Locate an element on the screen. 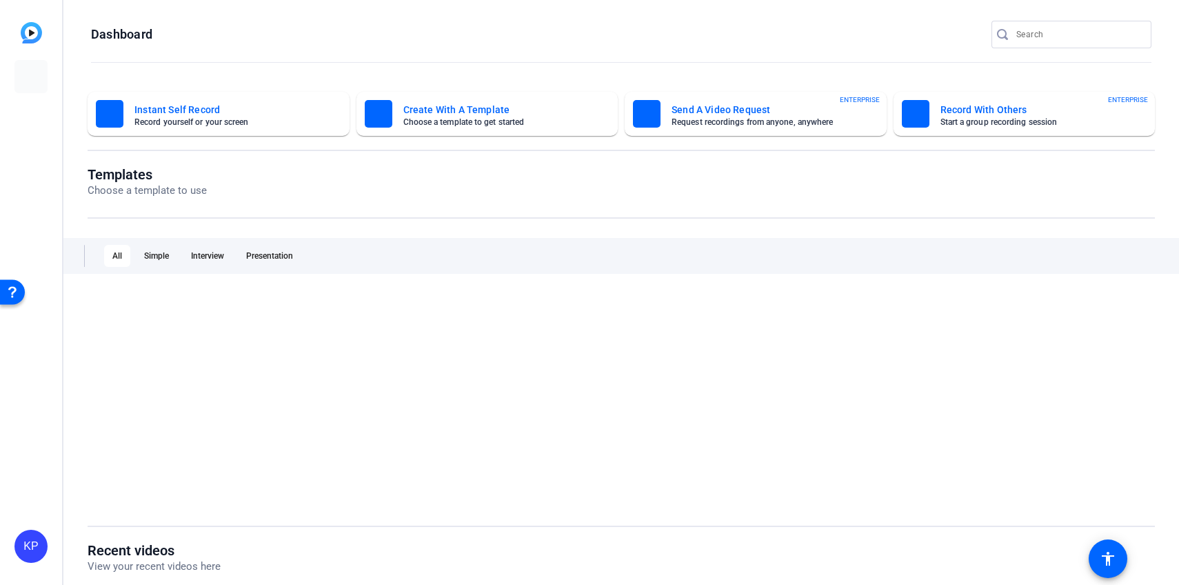 The height and width of the screenshot is (585, 1179). h1: Dashboard is located at coordinates (121, 34).